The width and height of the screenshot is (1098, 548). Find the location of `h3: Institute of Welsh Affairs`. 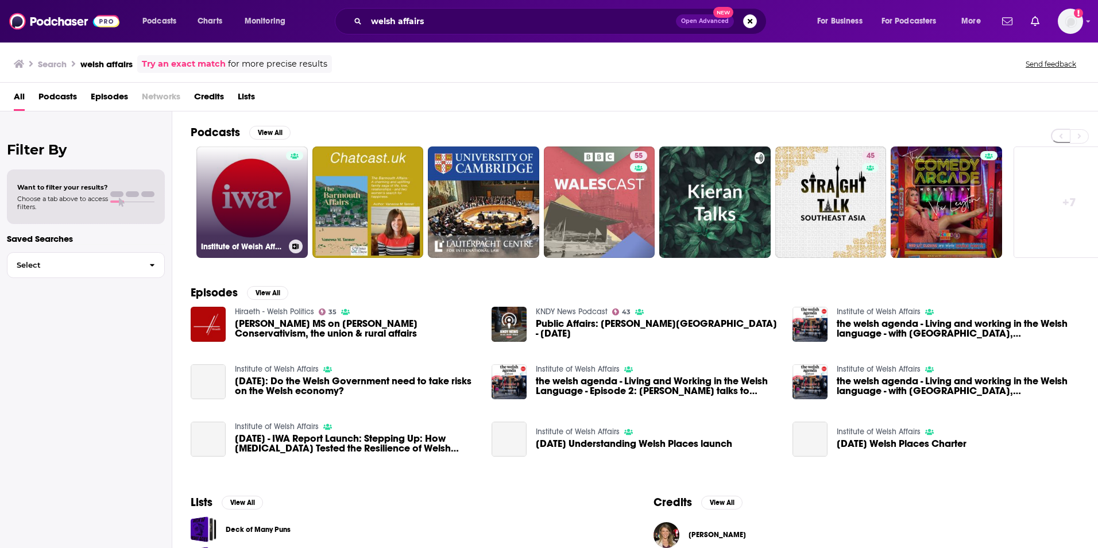

h3: Institute of Welsh Affairs is located at coordinates (242, 246).